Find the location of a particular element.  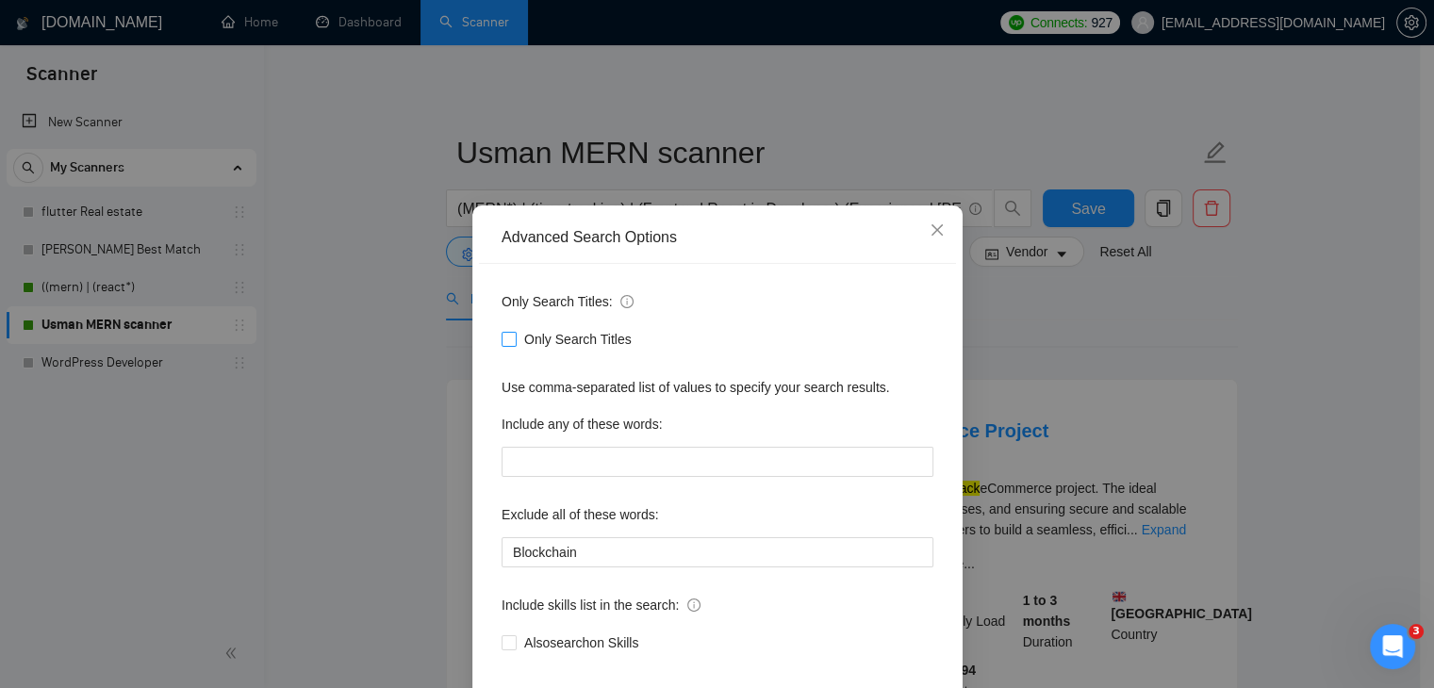

label: Include any of these words: is located at coordinates (582, 424).